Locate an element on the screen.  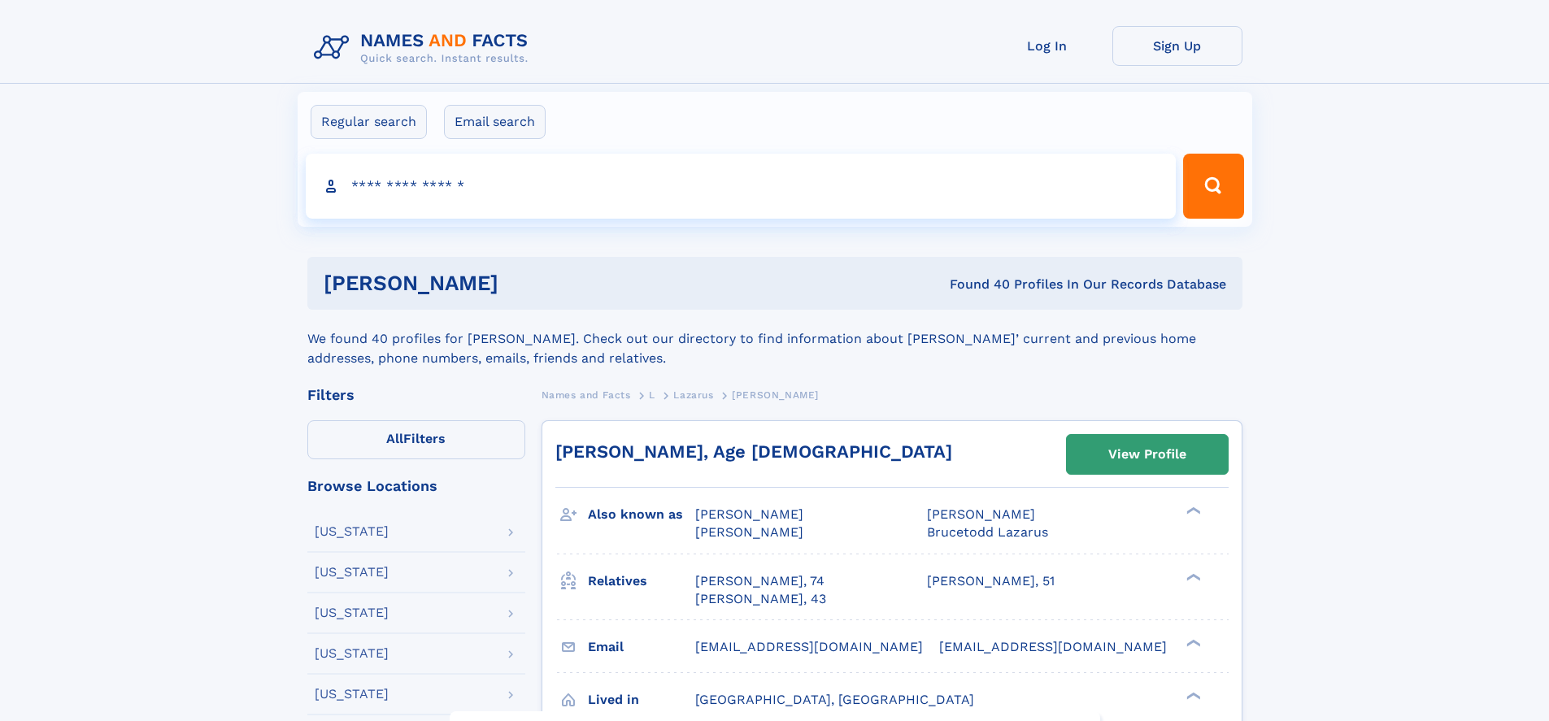
label: Email search is located at coordinates (494, 122).